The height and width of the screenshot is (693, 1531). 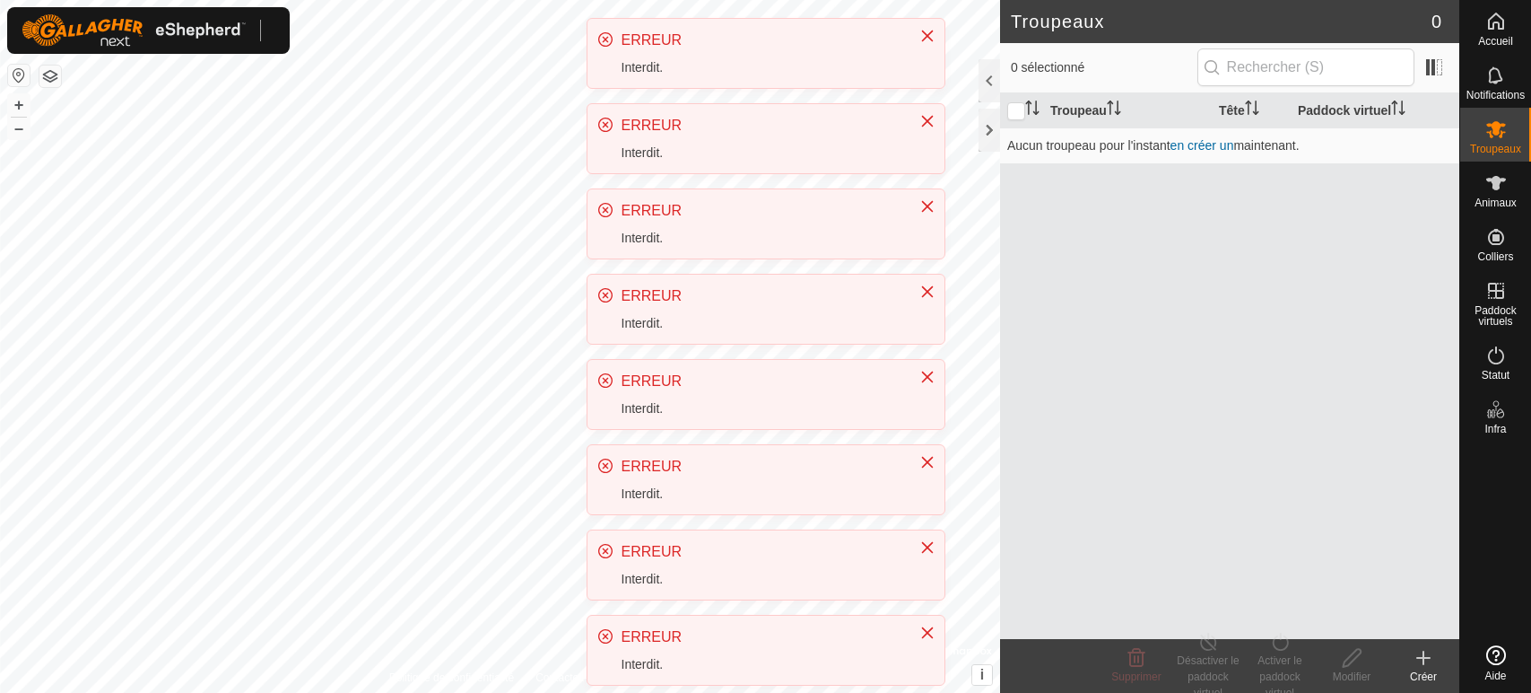 What do you see at coordinates (1495, 375) in the screenshot?
I see `span: Statut` at bounding box center [1495, 375].